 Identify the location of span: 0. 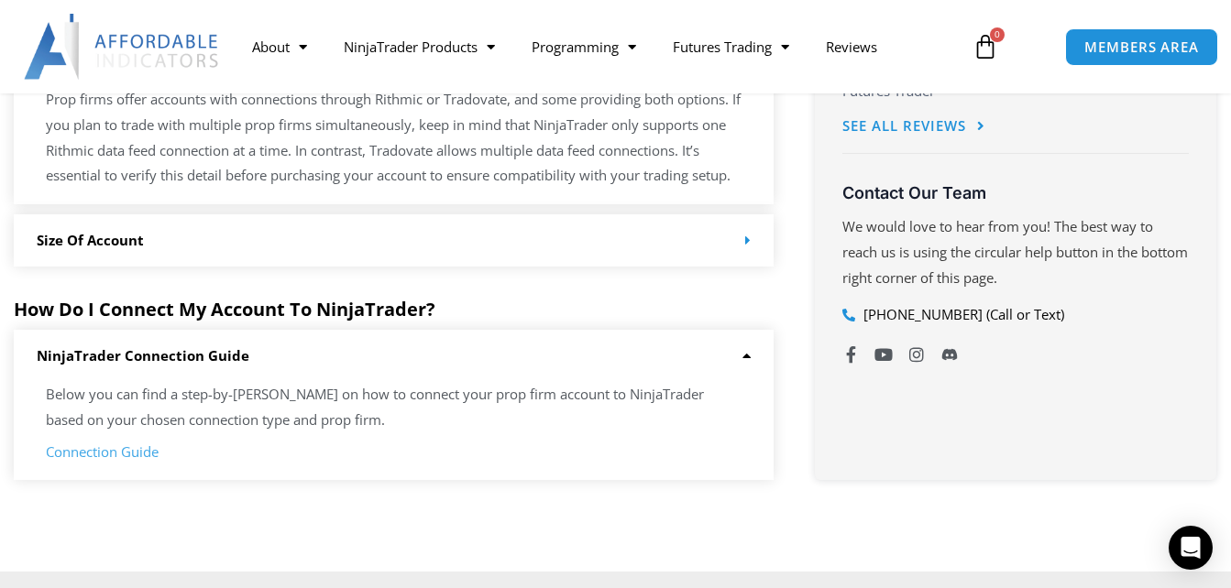
(997, 35).